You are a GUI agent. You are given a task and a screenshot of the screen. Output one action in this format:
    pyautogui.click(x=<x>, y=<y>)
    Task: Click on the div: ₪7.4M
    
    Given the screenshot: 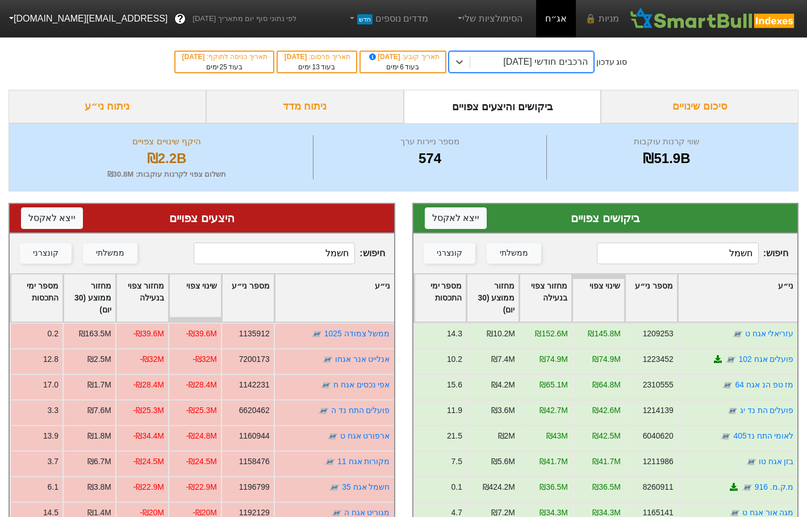 What is the action you would take?
    pyautogui.click(x=503, y=359)
    